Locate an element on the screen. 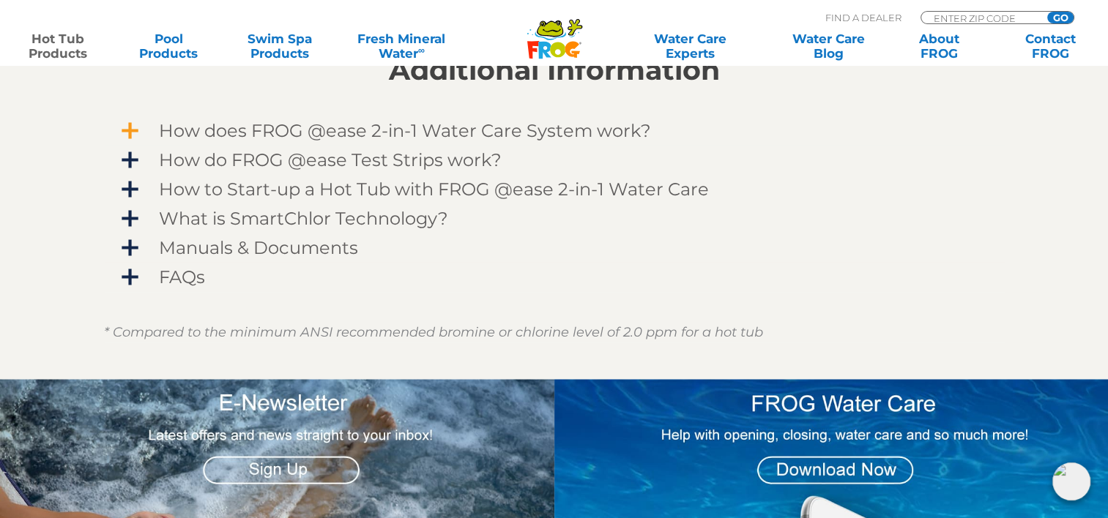  input: GO is located at coordinates (1060, 18).